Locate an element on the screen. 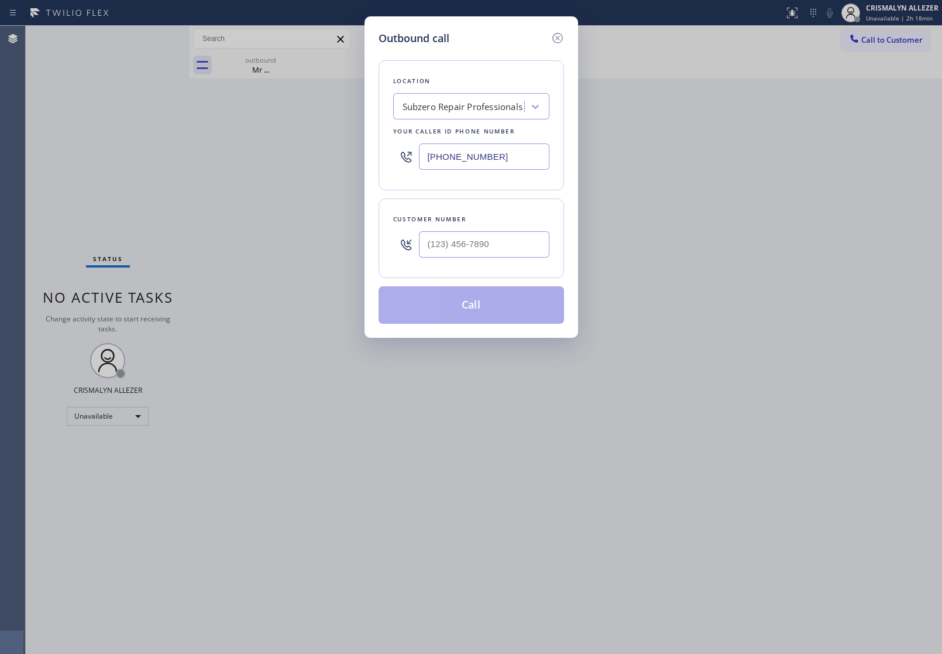 The width and height of the screenshot is (942, 654). h5: Outbound call is located at coordinates (414, 38).